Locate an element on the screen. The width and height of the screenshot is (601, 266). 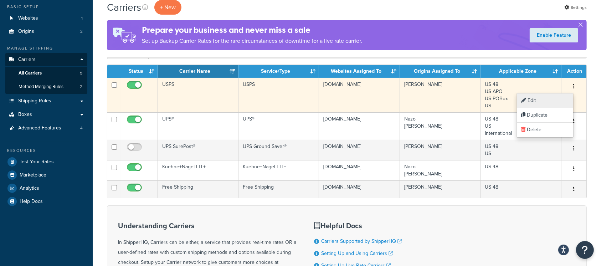
a: All Carriers 5 is located at coordinates (46, 73).